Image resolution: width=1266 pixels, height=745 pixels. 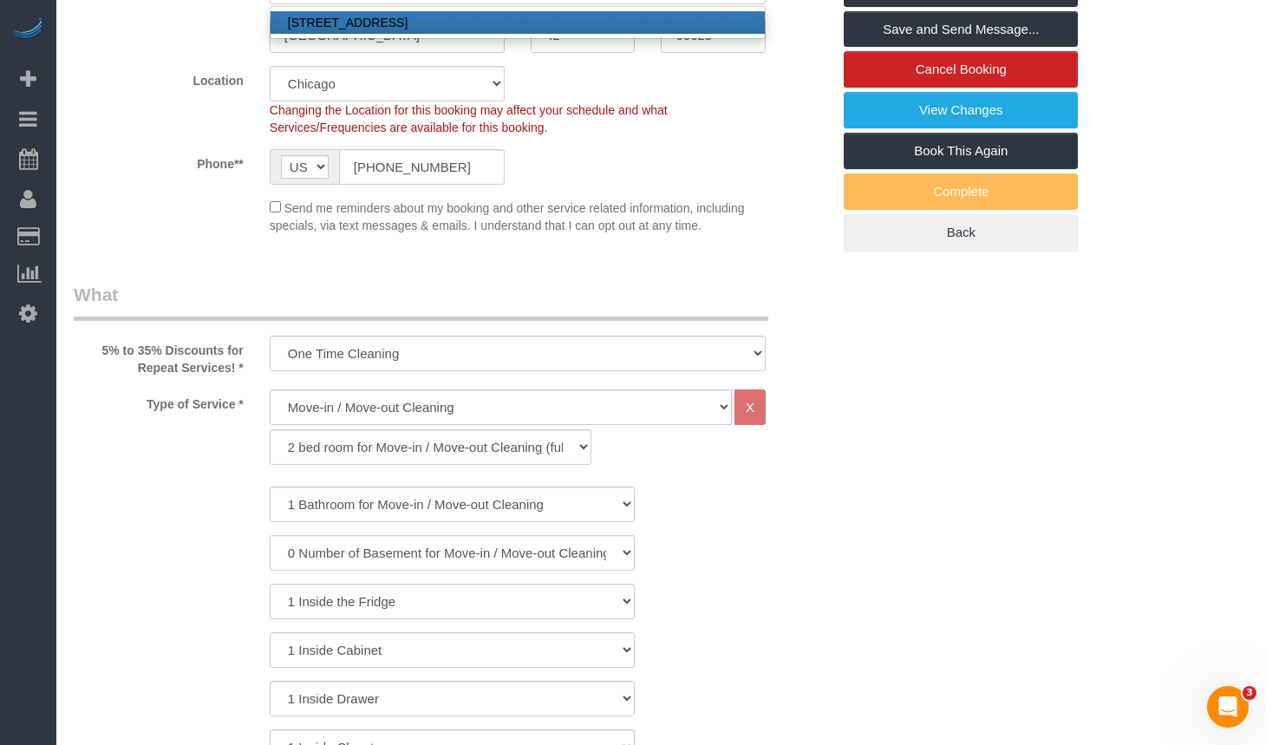 I want to click on legend: What, so click(x=420, y=301).